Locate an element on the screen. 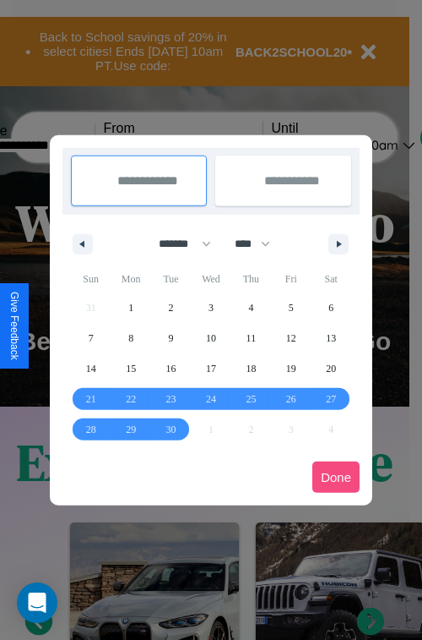  span: 26 is located at coordinates (291, 399).